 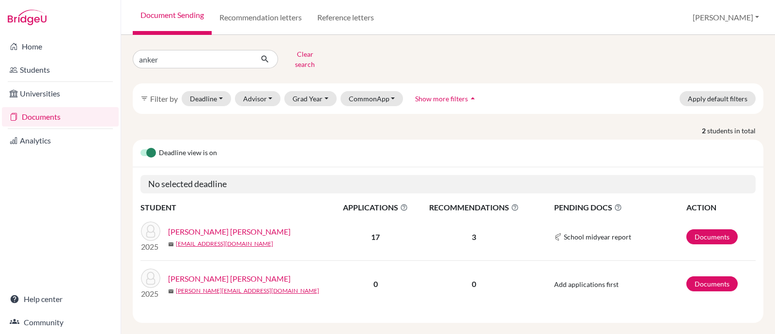 What do you see at coordinates (60, 141) in the screenshot?
I see `a: Analytics` at bounding box center [60, 141].